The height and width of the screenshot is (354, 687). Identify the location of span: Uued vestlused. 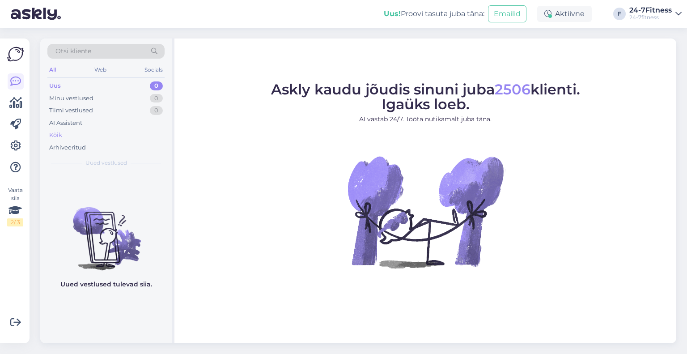
(106, 163).